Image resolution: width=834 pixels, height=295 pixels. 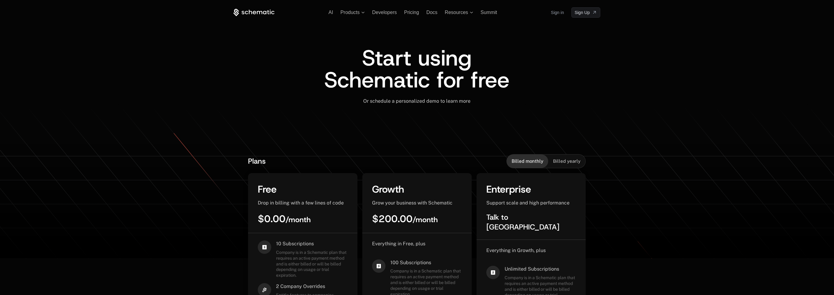 I want to click on span: 100 Subscriptions, so click(x=426, y=263).